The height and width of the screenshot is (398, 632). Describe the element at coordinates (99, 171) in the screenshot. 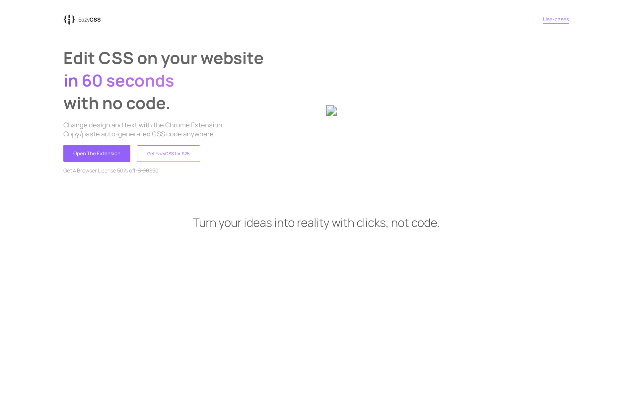

I see `span: Get 4 Browser License 50% off` at that location.